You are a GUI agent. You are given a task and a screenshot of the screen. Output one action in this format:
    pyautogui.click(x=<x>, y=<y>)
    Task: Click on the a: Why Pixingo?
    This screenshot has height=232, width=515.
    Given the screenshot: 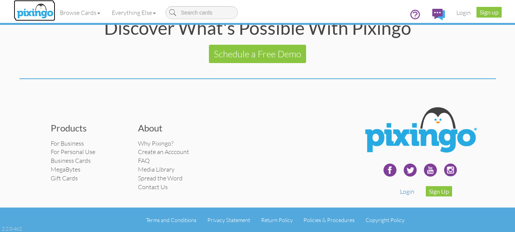 What is the action you would take?
    pyautogui.click(x=156, y=143)
    